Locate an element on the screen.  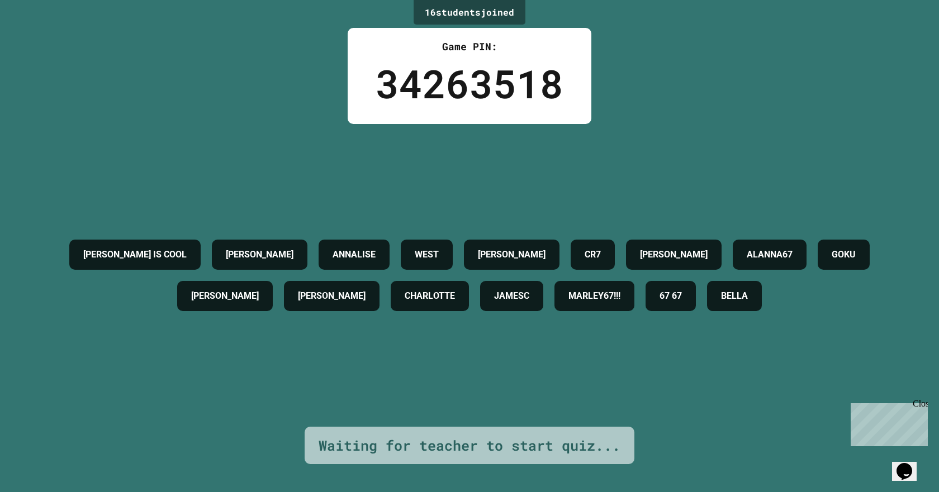
h4: ANNALISE is located at coordinates (354, 255).